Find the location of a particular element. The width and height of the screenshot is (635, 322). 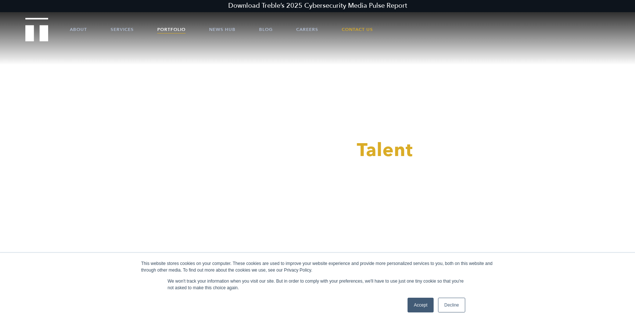

a: Blog is located at coordinates (266, 29).